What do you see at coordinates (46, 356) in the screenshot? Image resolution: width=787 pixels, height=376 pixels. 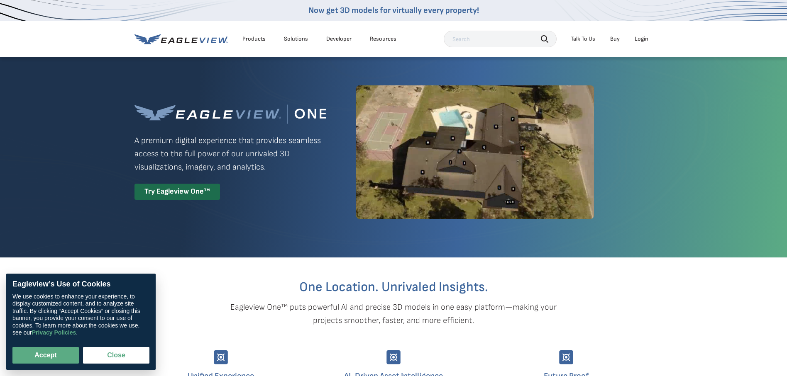 I see `button: Accept` at bounding box center [46, 356].